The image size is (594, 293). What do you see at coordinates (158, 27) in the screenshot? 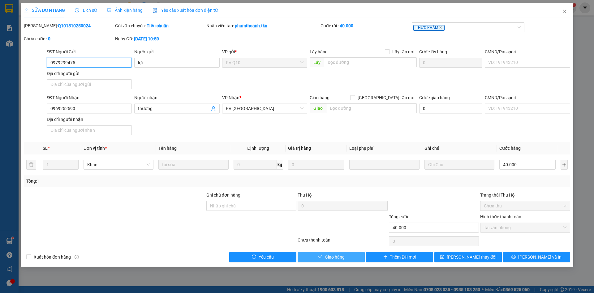
I see `li: Hotline: 1900 8153` at bounding box center [158, 27].